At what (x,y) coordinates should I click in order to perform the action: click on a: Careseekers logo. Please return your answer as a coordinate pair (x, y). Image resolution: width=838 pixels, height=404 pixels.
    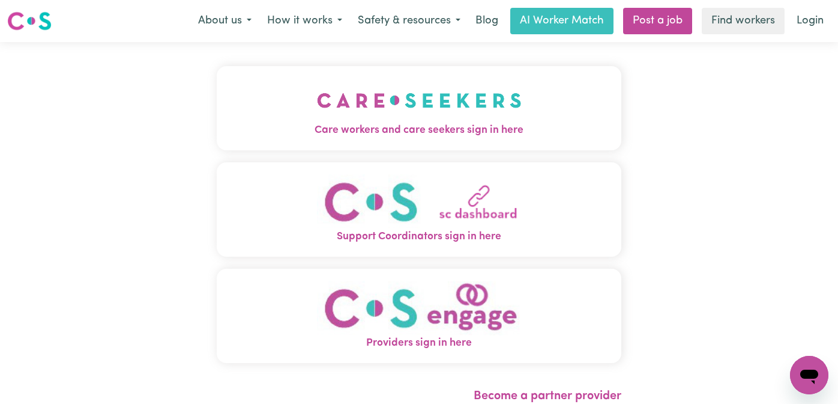
    Looking at the image, I should click on (29, 21).